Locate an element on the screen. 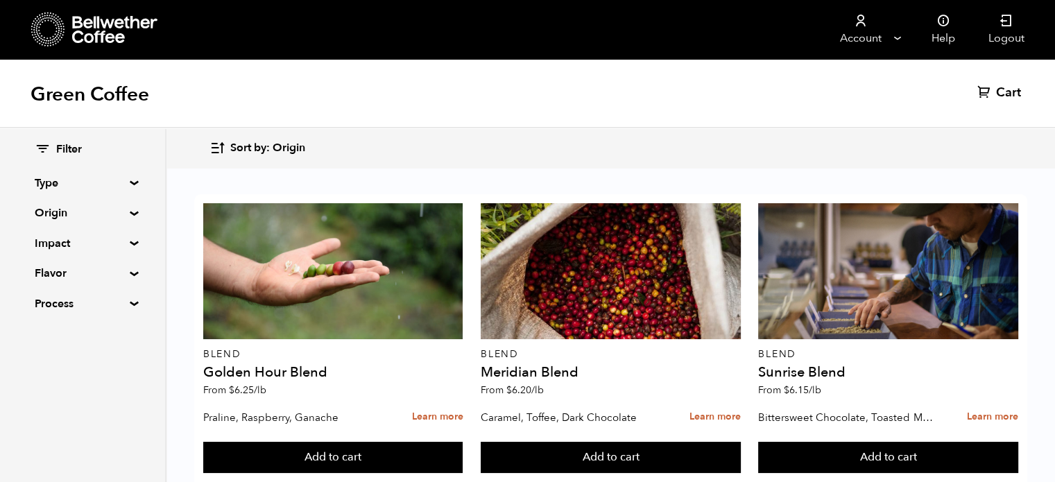 The image size is (1055, 482). p: Bittersweet Chocolate, Toasted Marshmallow, Candied Orange, Praline is located at coordinates (846, 418).